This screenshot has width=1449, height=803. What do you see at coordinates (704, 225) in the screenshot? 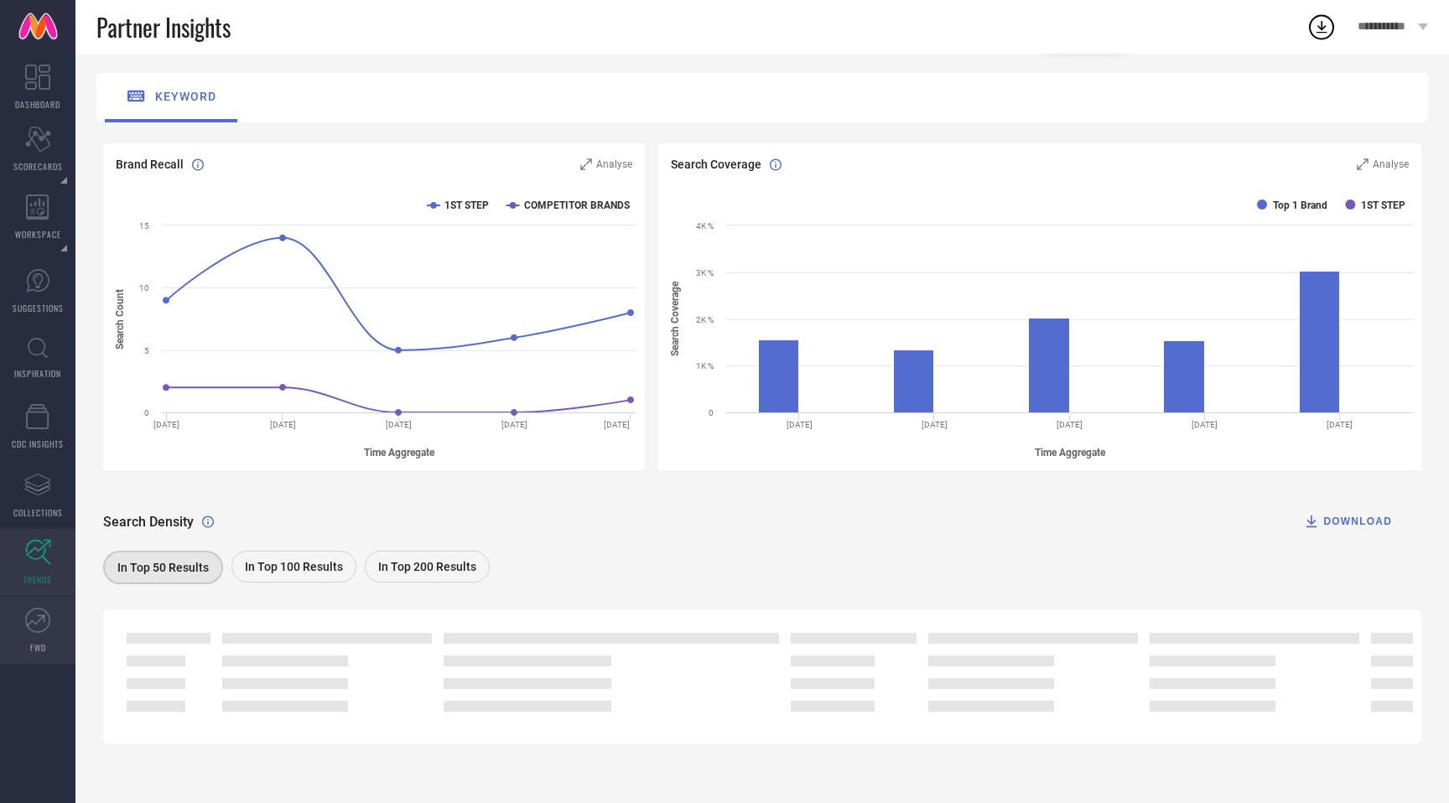
I see `text: 4K %` at bounding box center [704, 225].